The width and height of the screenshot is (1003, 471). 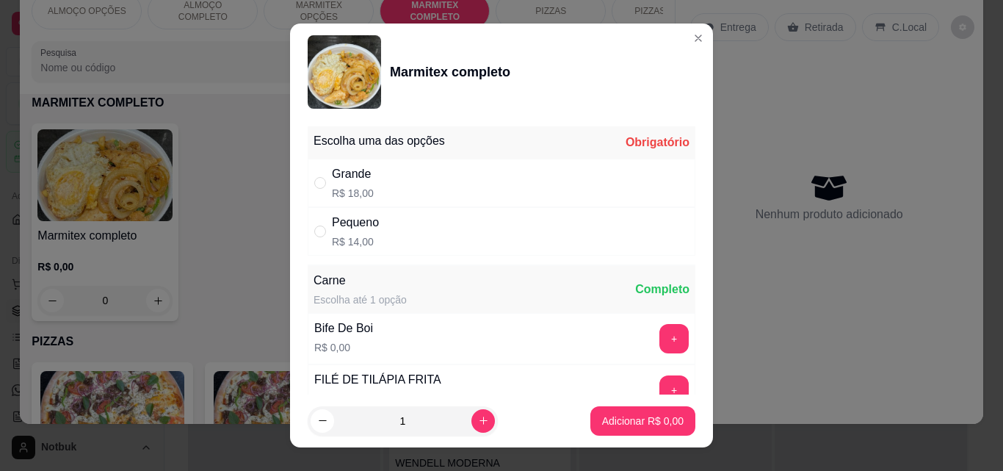 What do you see at coordinates (360, 299) in the screenshot?
I see `div: Escolha até 1 opção` at bounding box center [360, 299].